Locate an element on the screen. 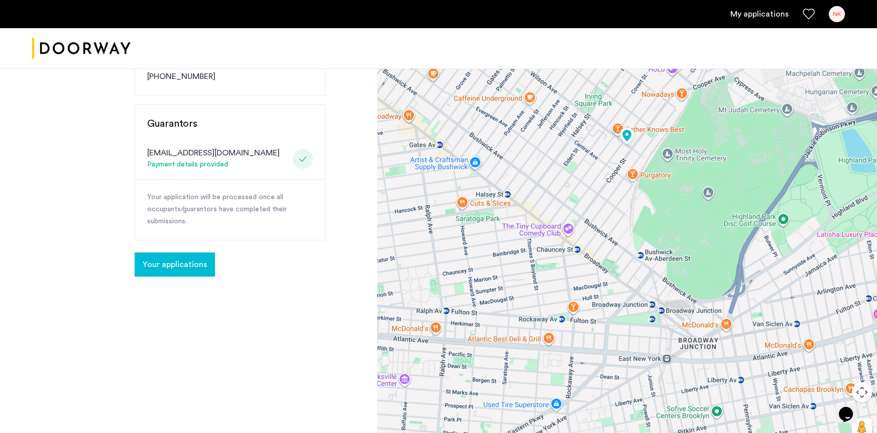 The height and width of the screenshot is (433, 877). button: Map camera controls is located at coordinates (862, 392).